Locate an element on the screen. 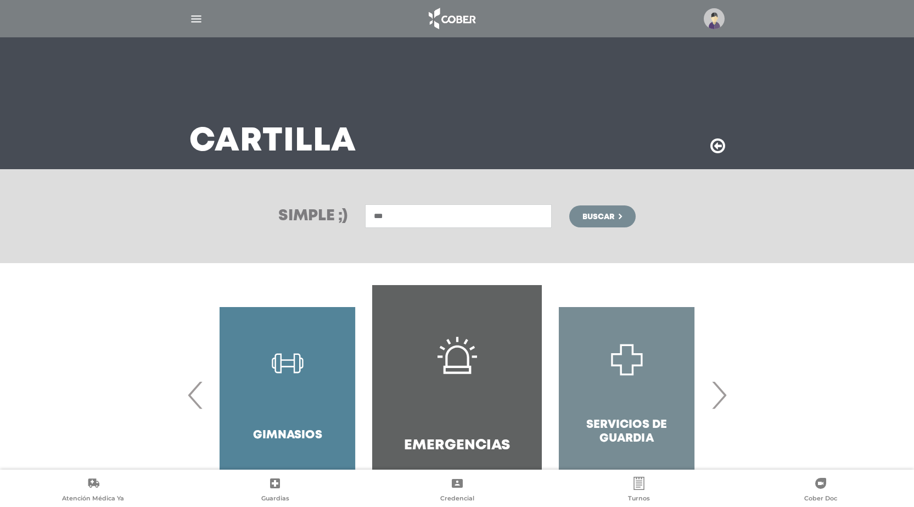 This screenshot has height=507, width=914. a: Atención Médica Ya is located at coordinates (93, 490).